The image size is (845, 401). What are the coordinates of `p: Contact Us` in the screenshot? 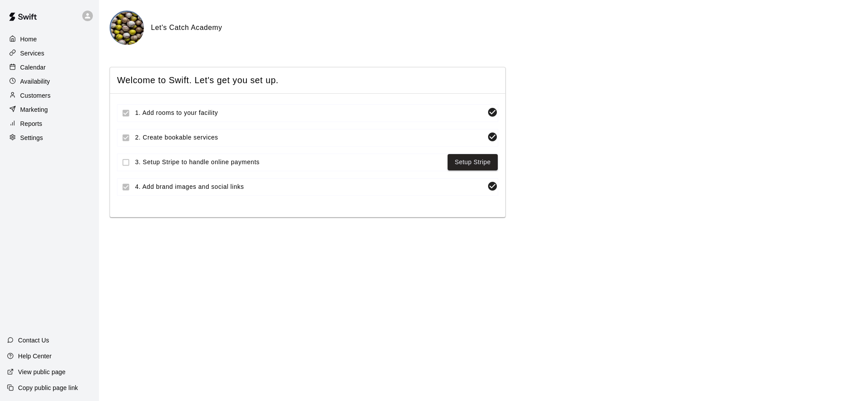 It's located at (33, 340).